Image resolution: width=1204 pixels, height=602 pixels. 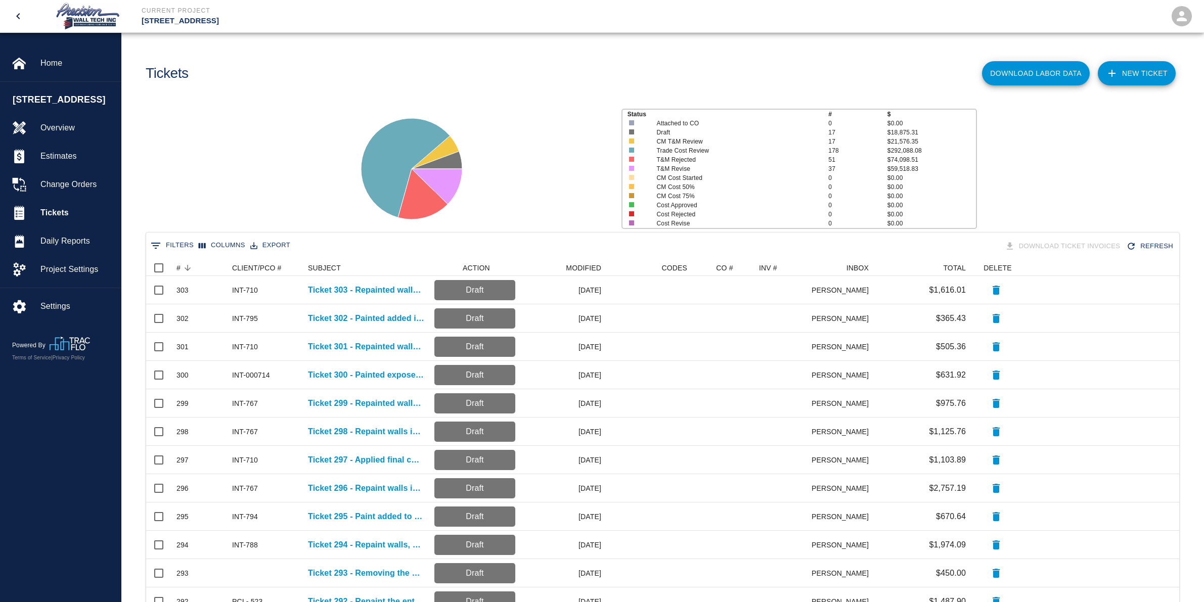 I want to click on p: T&M Rejected, so click(x=734, y=160).